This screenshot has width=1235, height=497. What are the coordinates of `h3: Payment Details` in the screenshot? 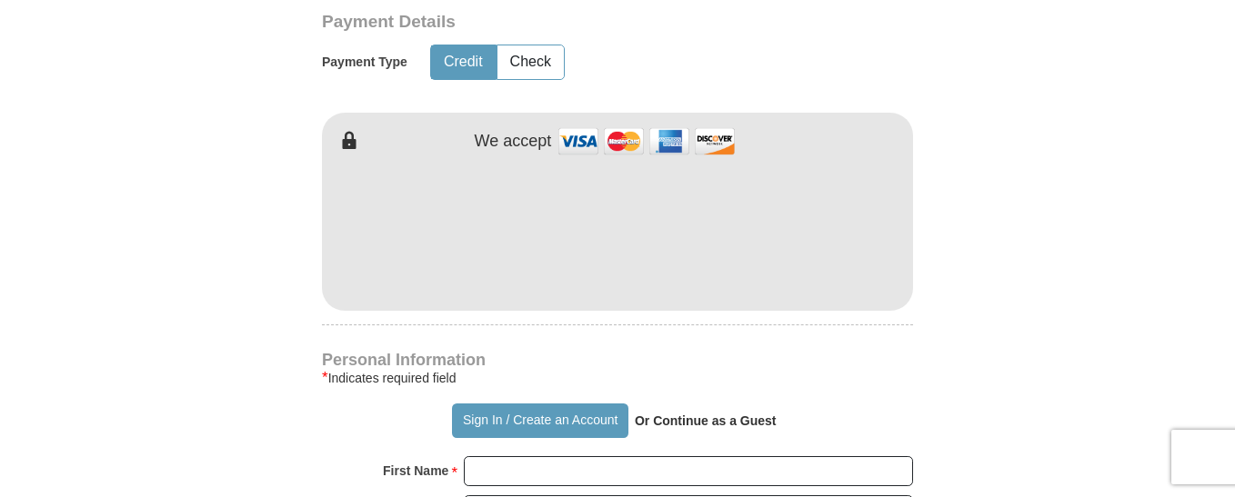 It's located at (554, 22).